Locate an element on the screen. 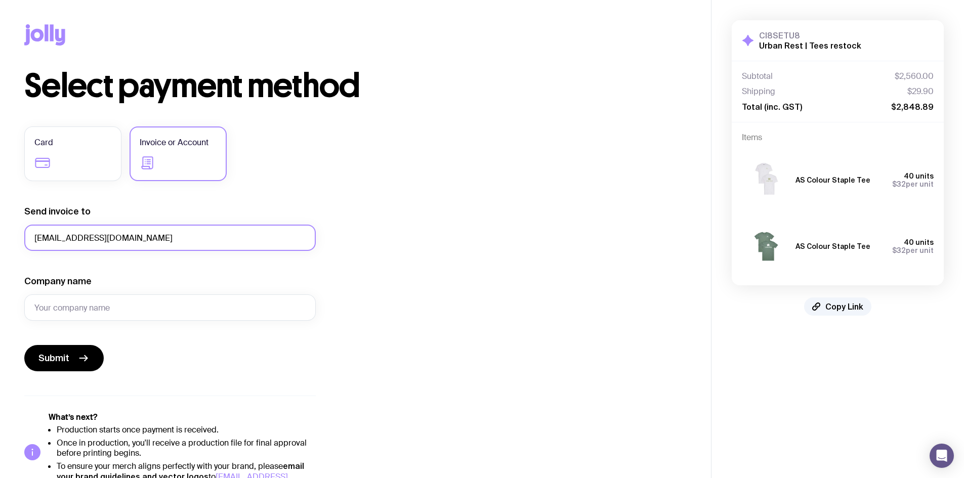  input: accounts@company.com is located at coordinates (170, 238).